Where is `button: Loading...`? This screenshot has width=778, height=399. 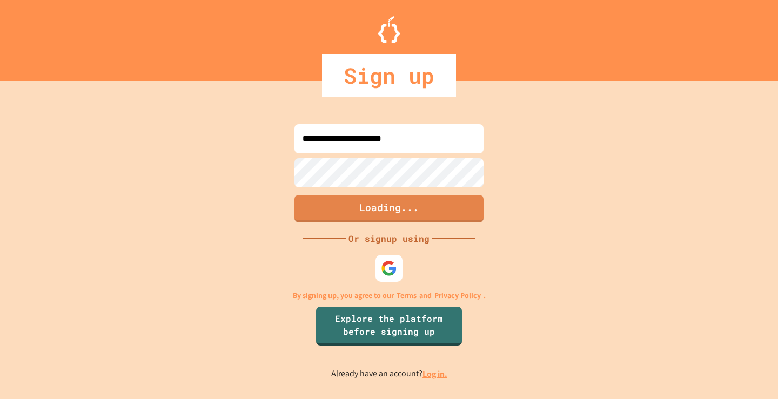
button: Loading... is located at coordinates (389, 209).